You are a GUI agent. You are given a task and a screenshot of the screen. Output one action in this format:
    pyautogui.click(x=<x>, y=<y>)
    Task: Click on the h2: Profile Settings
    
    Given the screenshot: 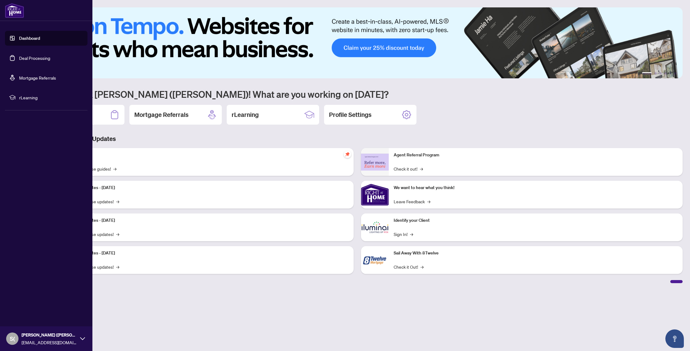 What is the action you would take?
    pyautogui.click(x=350, y=115)
    